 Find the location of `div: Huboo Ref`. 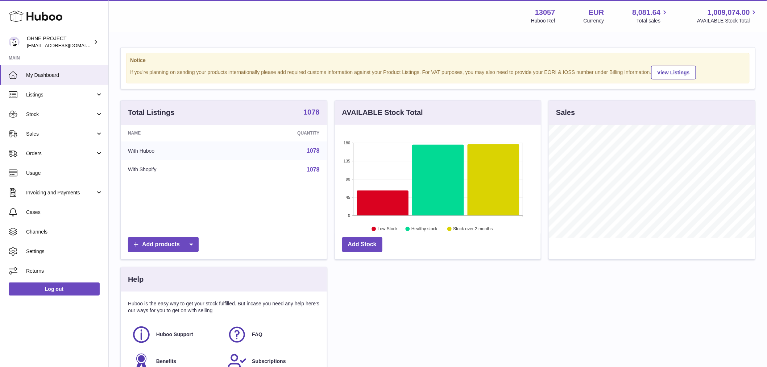

div: Huboo Ref is located at coordinates (543, 21).